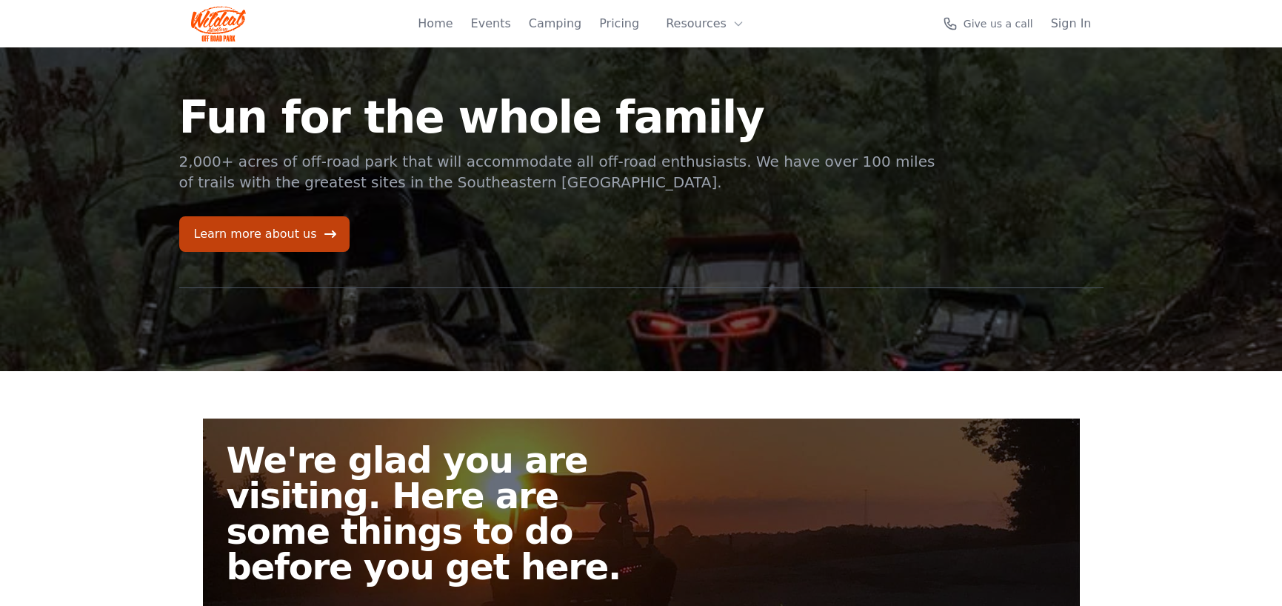 The height and width of the screenshot is (606, 1282). I want to click on a: Pricing, so click(619, 24).